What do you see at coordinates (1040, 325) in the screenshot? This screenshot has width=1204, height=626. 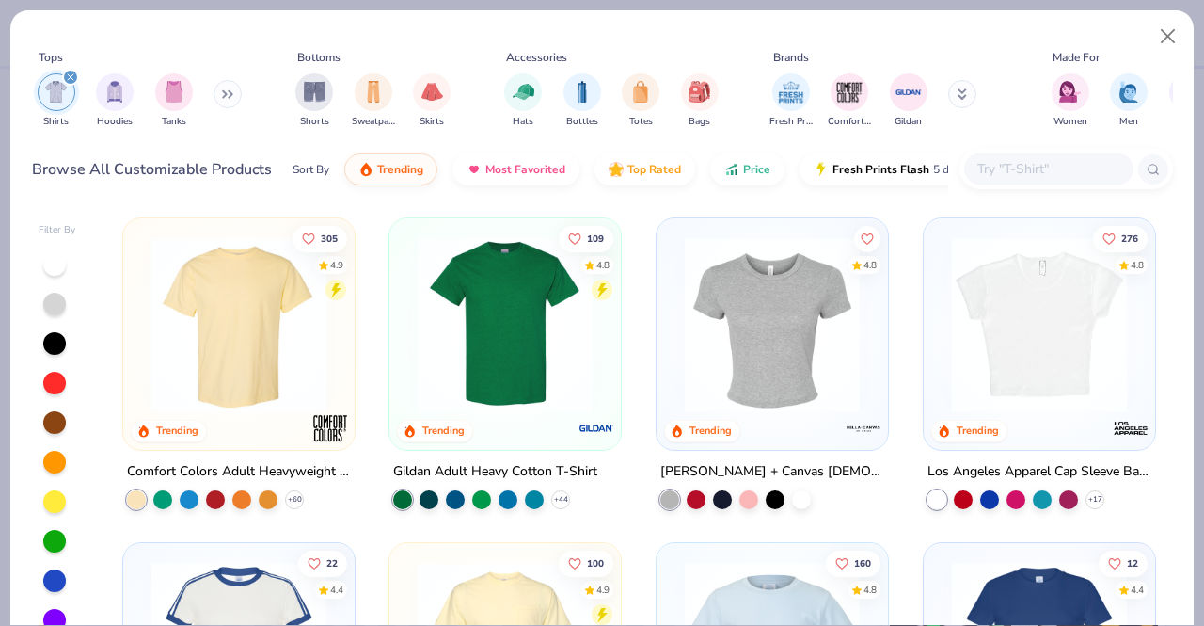 I see `img: b0603986-75a5-419a-97bc-283c66fe3a23` at bounding box center [1040, 325].